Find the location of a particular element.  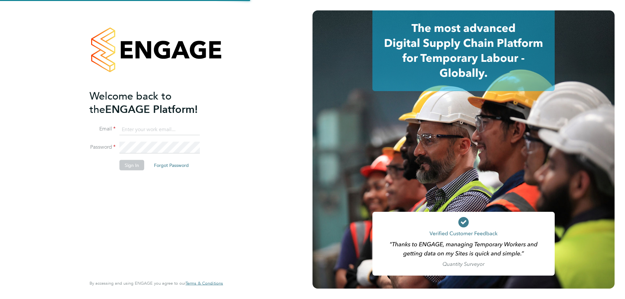

label: Password is located at coordinates (102, 147).